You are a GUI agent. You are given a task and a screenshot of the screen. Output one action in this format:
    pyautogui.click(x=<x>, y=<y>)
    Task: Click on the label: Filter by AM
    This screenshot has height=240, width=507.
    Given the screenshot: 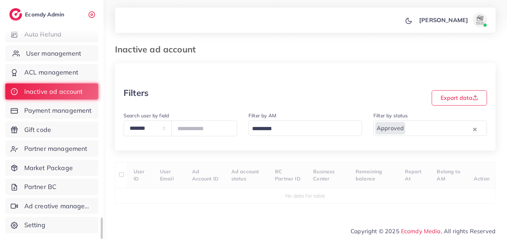 What is the action you would take?
    pyautogui.click(x=262, y=116)
    